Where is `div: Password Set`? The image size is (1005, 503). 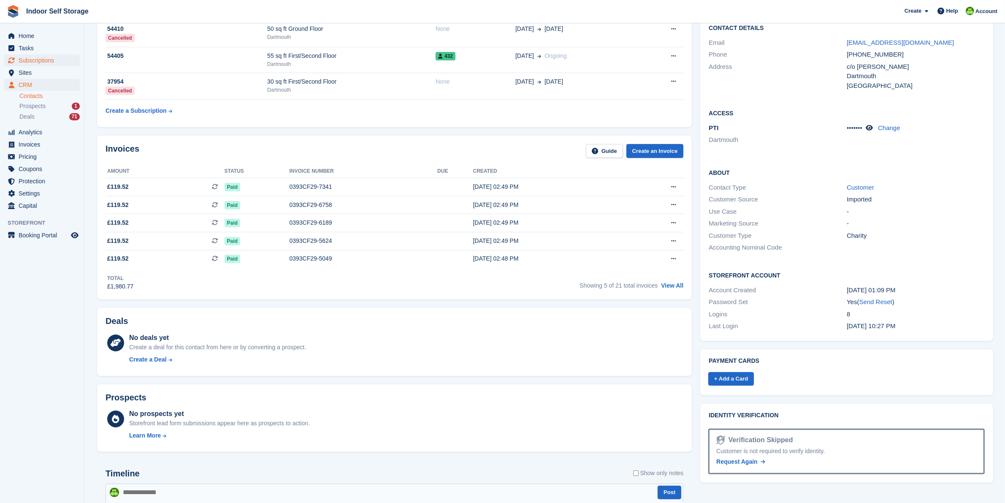 div: Password Set is located at coordinates (777, 302).